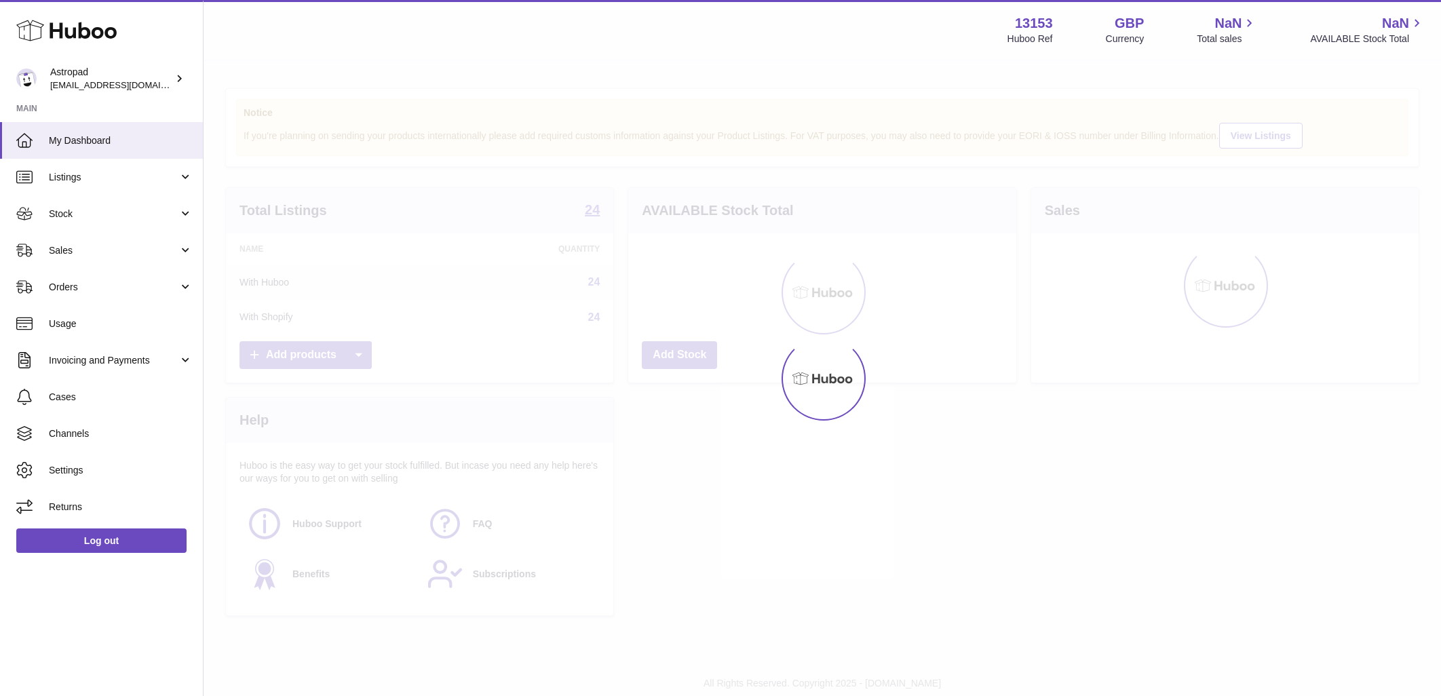  Describe the element at coordinates (121, 140) in the screenshot. I see `span: My Dashboard` at that location.